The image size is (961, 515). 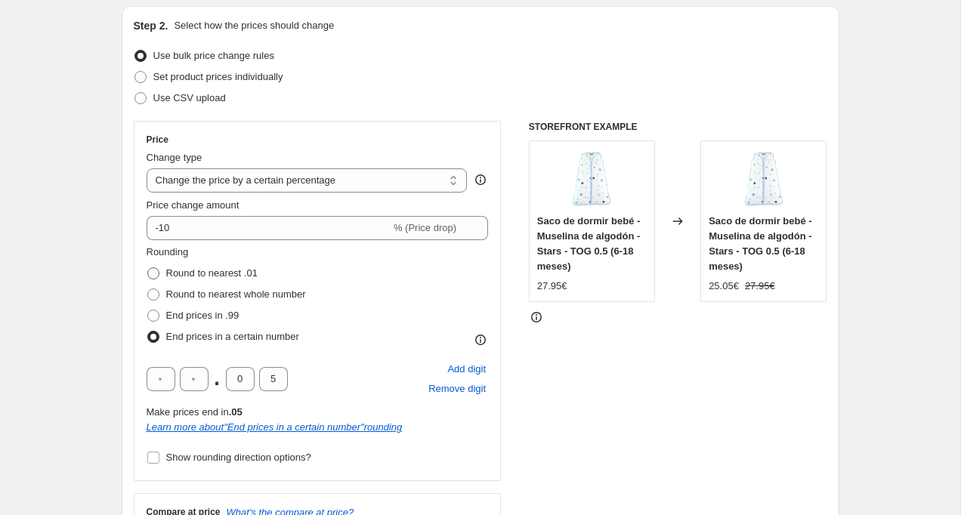 I want to click on p: Select how the prices should change, so click(x=254, y=26).